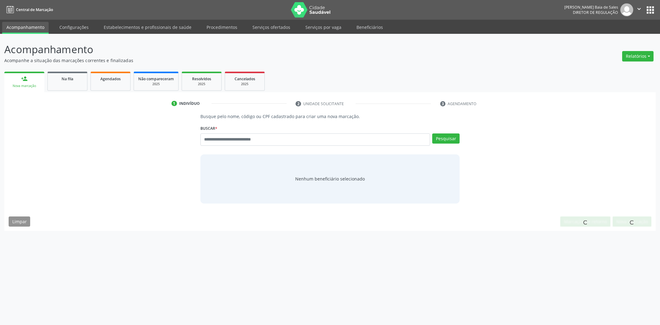 Image resolution: width=660 pixels, height=325 pixels. I want to click on img: img, so click(626, 10).